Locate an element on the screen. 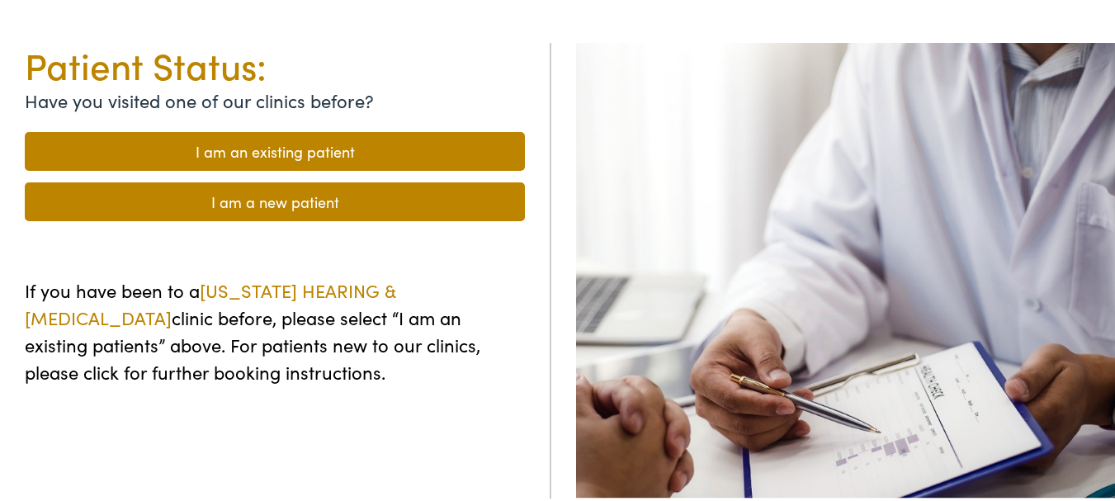 The width and height of the screenshot is (1115, 501). a: I am an existing patient is located at coordinates (275, 149).